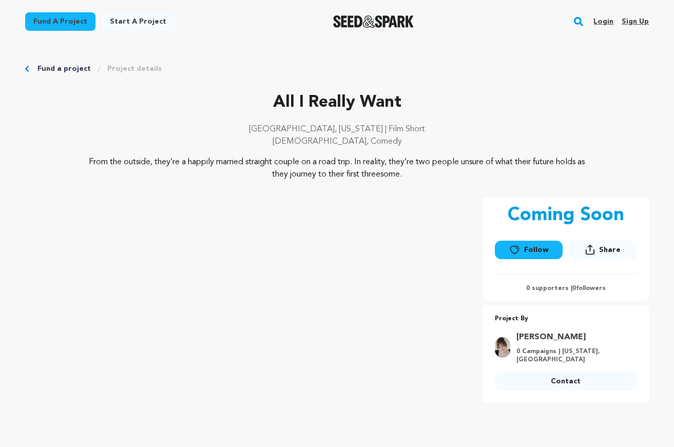  Describe the element at coordinates (373, 22) in the screenshot. I see `img: Seed&Spark Logo Dark Mode` at that location.